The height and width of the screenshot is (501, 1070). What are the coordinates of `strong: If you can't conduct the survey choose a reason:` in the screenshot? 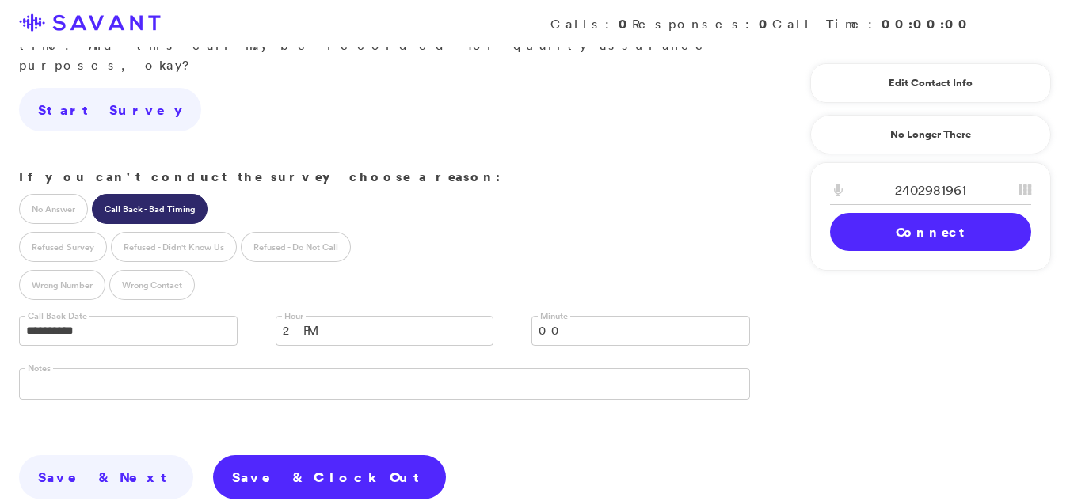 It's located at (260, 177).